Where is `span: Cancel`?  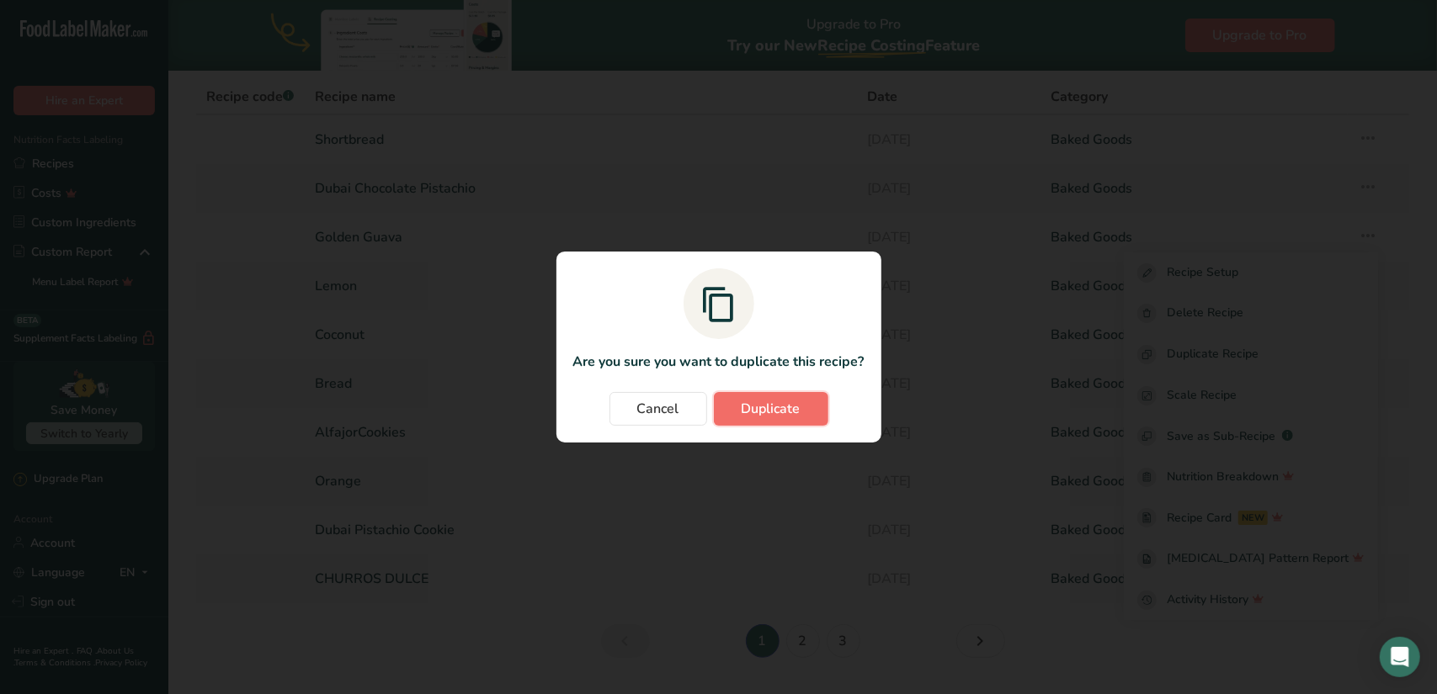 span: Cancel is located at coordinates (658, 409).